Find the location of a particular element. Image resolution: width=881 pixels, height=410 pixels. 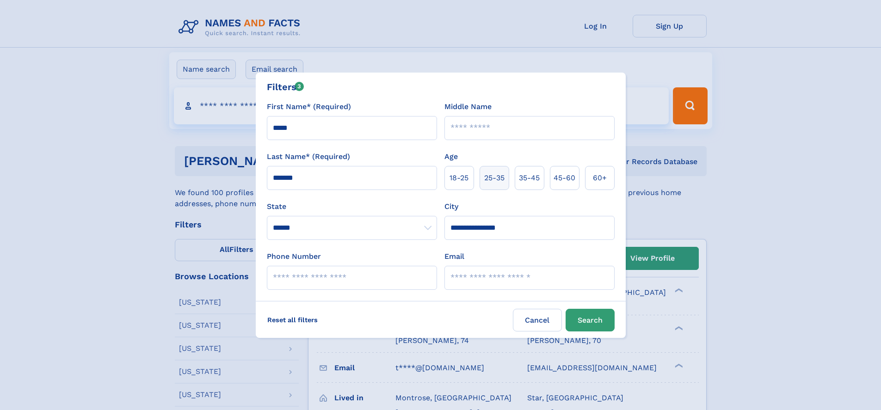

label: Middle Name is located at coordinates (468, 107).